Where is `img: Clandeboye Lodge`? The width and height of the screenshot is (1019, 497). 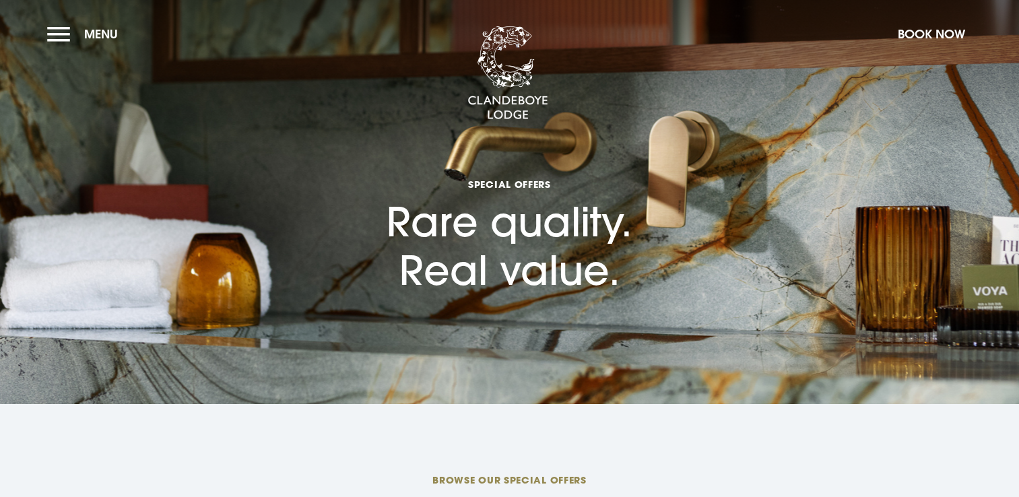 img: Clandeboye Lodge is located at coordinates (508, 73).